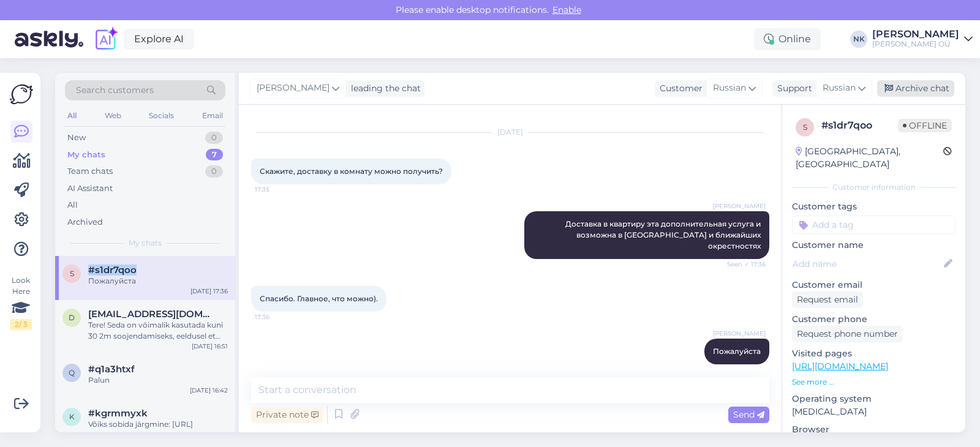  What do you see at coordinates (277, 189) in the screenshot?
I see `span: 17:35` at bounding box center [277, 189].